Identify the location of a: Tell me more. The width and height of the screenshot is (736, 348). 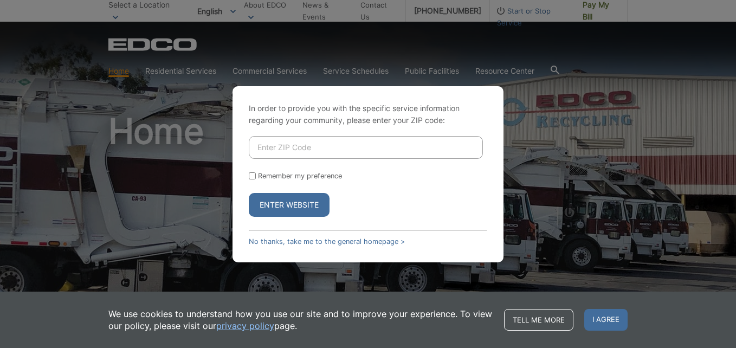
(538, 320).